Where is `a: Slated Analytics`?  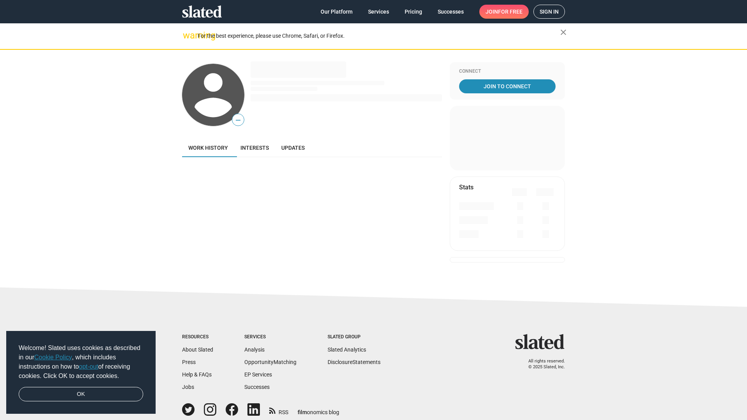
a: Slated Analytics is located at coordinates (346, 350).